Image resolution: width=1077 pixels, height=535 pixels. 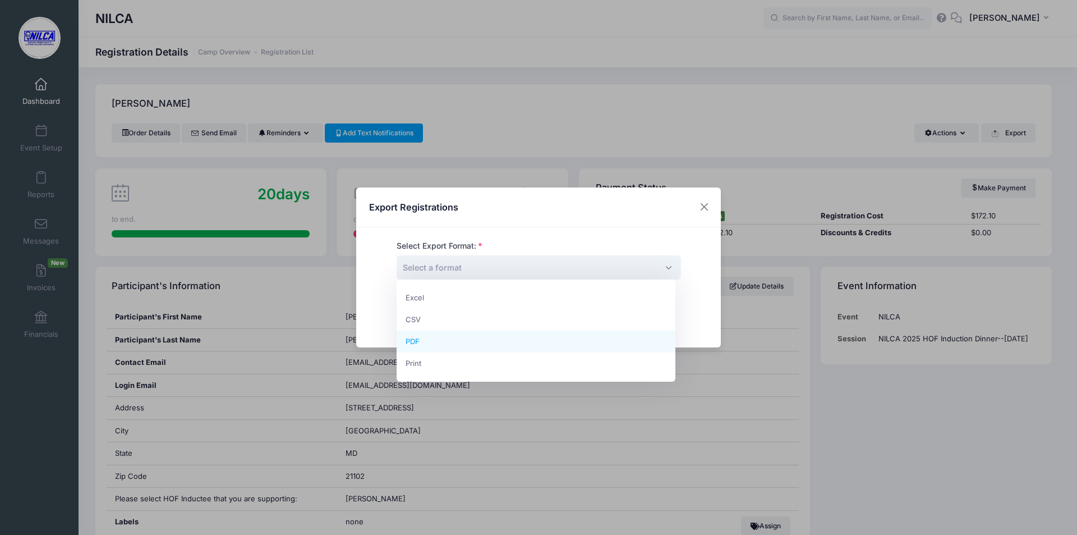 What do you see at coordinates (439, 246) in the screenshot?
I see `label: Select Export Format:` at bounding box center [439, 246].